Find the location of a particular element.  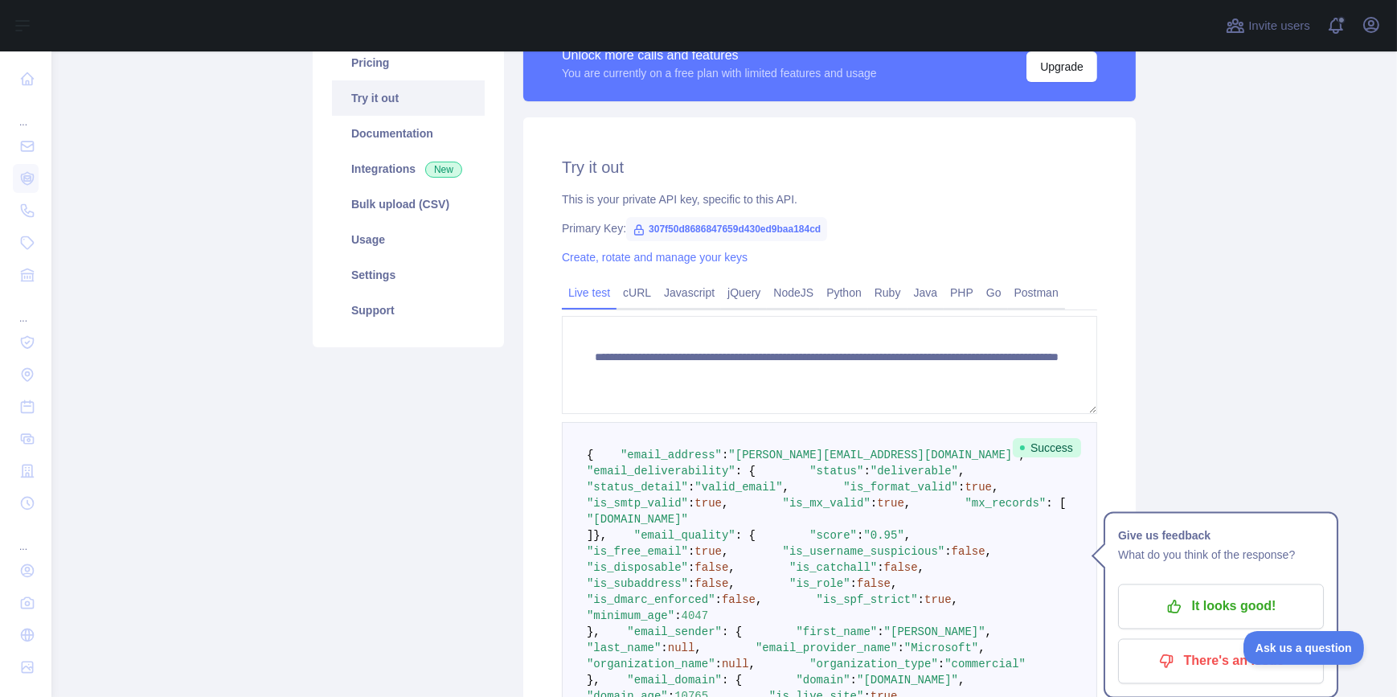

span: "minimum_age" is located at coordinates (630, 616).